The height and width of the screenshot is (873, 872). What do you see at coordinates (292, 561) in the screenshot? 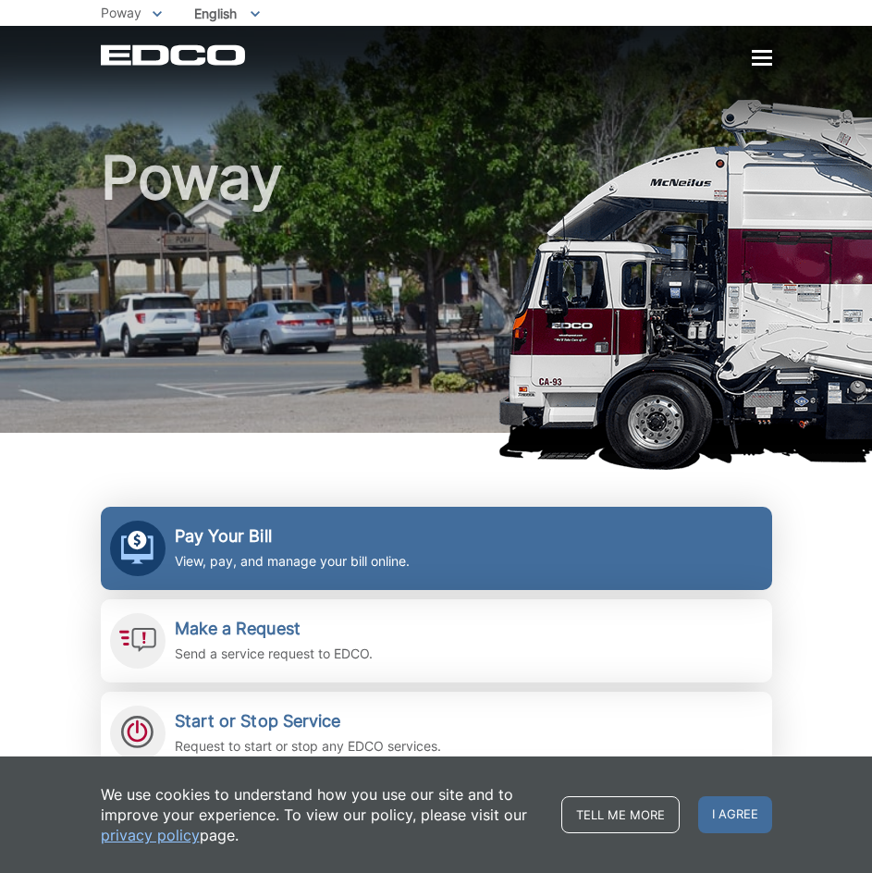
I see `p: View, pay, and manage your bill online.` at bounding box center [292, 561].